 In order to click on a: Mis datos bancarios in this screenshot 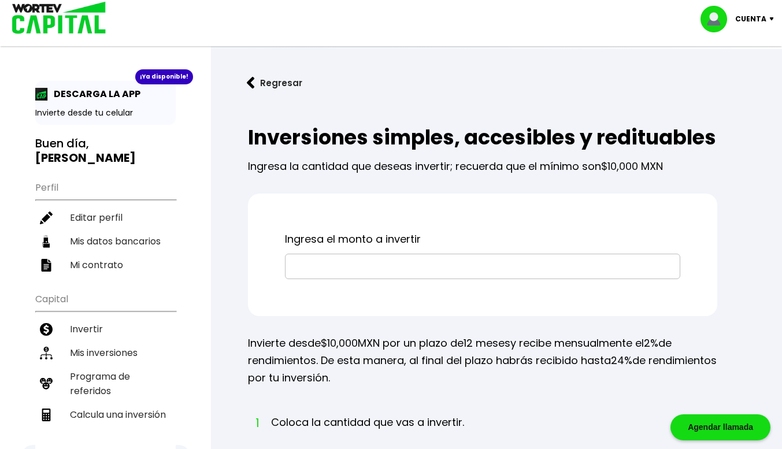, I will do `click(105, 241)`.